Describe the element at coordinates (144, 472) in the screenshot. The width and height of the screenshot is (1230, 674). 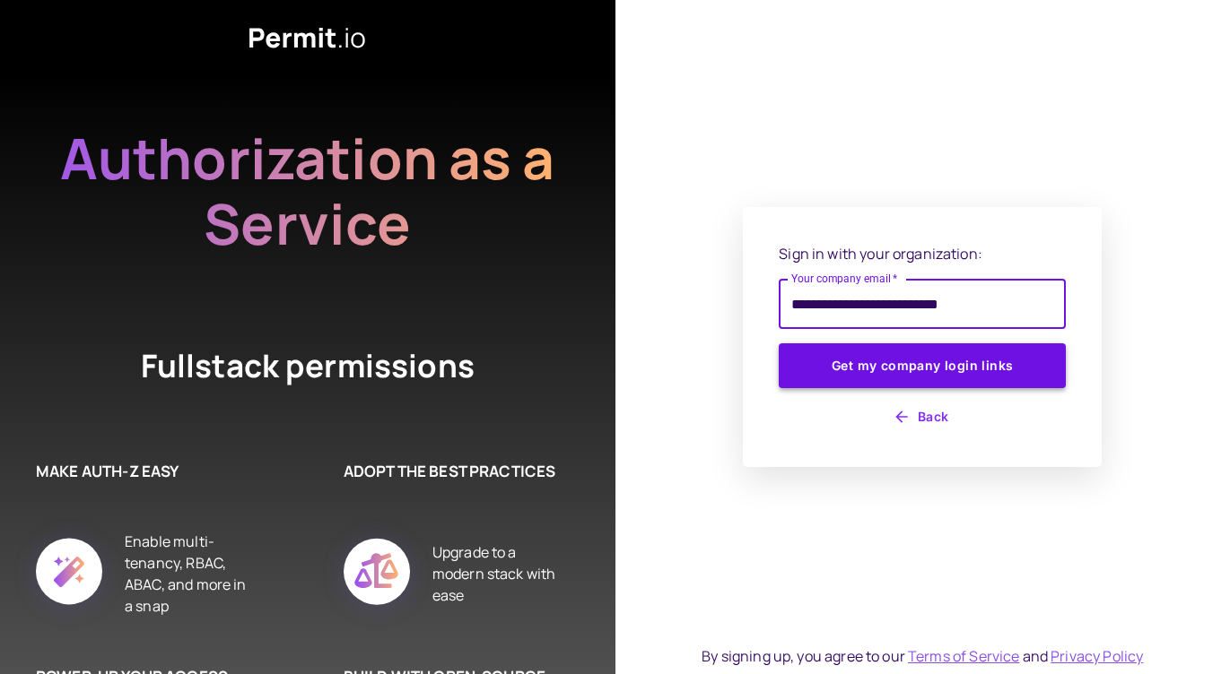
I see `h6: MAKE AUTH-Z EASY` at that location.